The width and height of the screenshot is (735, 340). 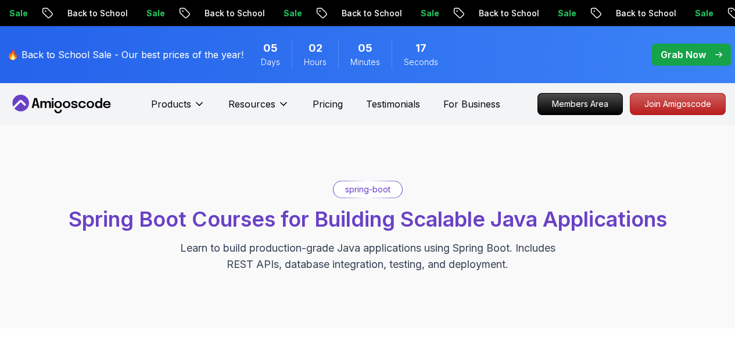 What do you see at coordinates (393, 104) in the screenshot?
I see `p: Testimonials` at bounding box center [393, 104].